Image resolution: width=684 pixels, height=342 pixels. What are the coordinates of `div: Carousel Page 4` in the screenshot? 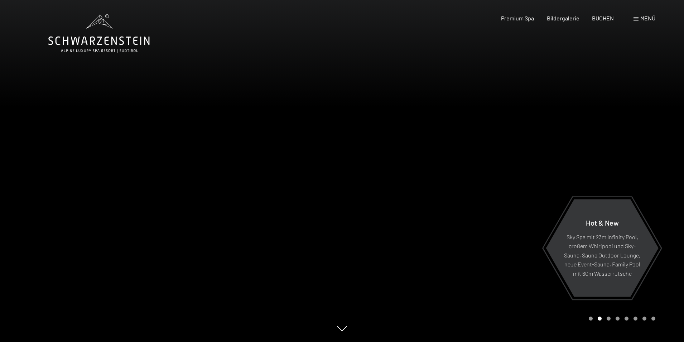 It's located at (617, 318).